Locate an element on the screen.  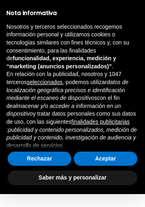
button: seleccionados is located at coordinates (45, 82).